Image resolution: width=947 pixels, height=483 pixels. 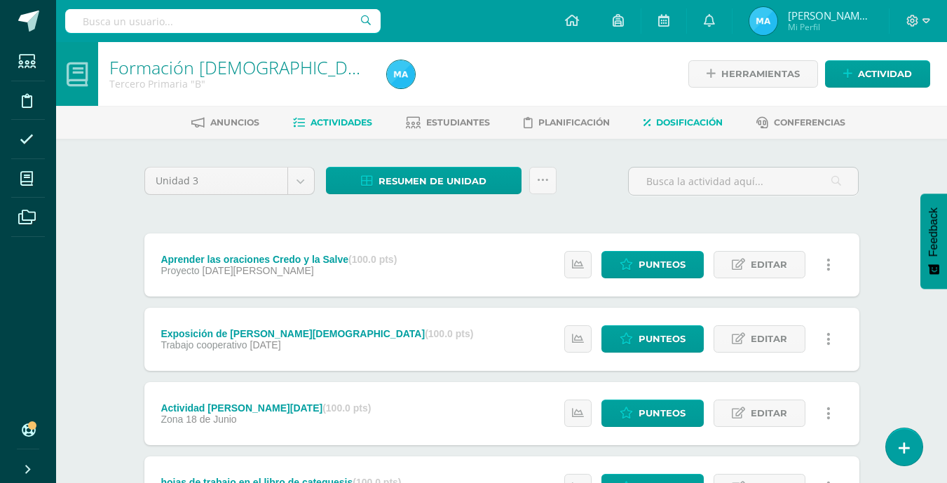 I want to click on span: 18 de Junio, so click(x=211, y=419).